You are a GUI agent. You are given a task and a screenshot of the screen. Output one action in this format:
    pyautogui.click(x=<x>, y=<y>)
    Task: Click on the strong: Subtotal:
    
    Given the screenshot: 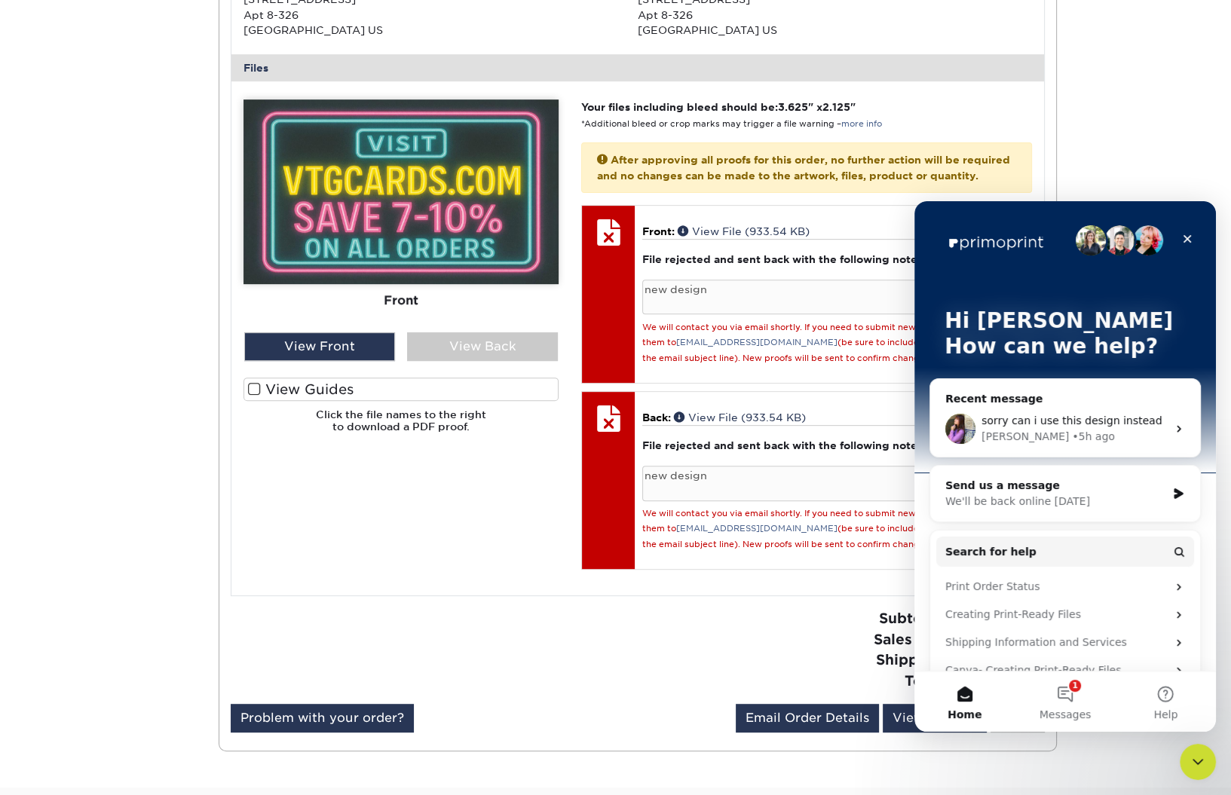 What is the action you would take?
    pyautogui.click(x=912, y=618)
    